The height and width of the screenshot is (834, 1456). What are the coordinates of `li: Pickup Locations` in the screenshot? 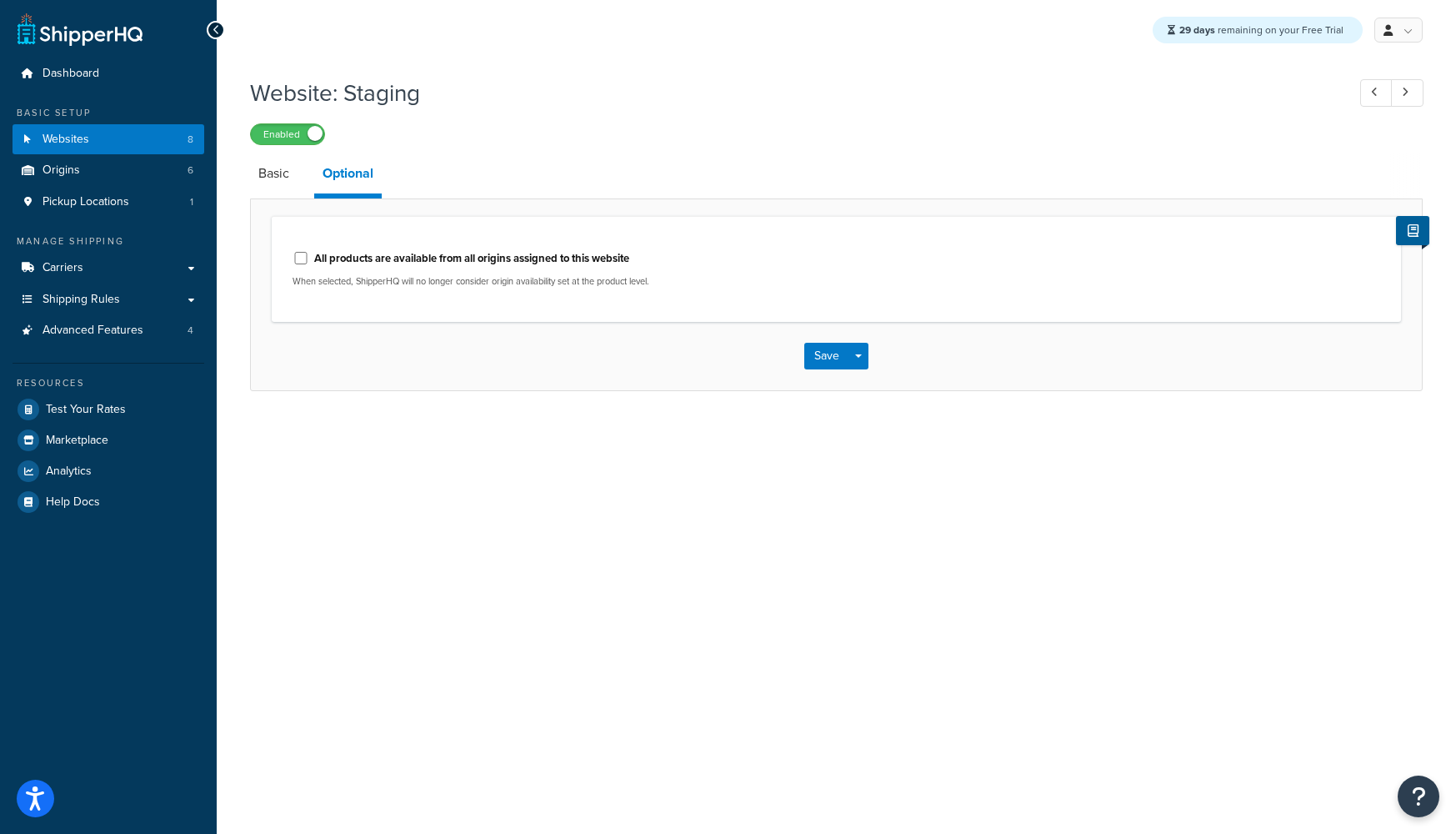 It's located at (108, 202).